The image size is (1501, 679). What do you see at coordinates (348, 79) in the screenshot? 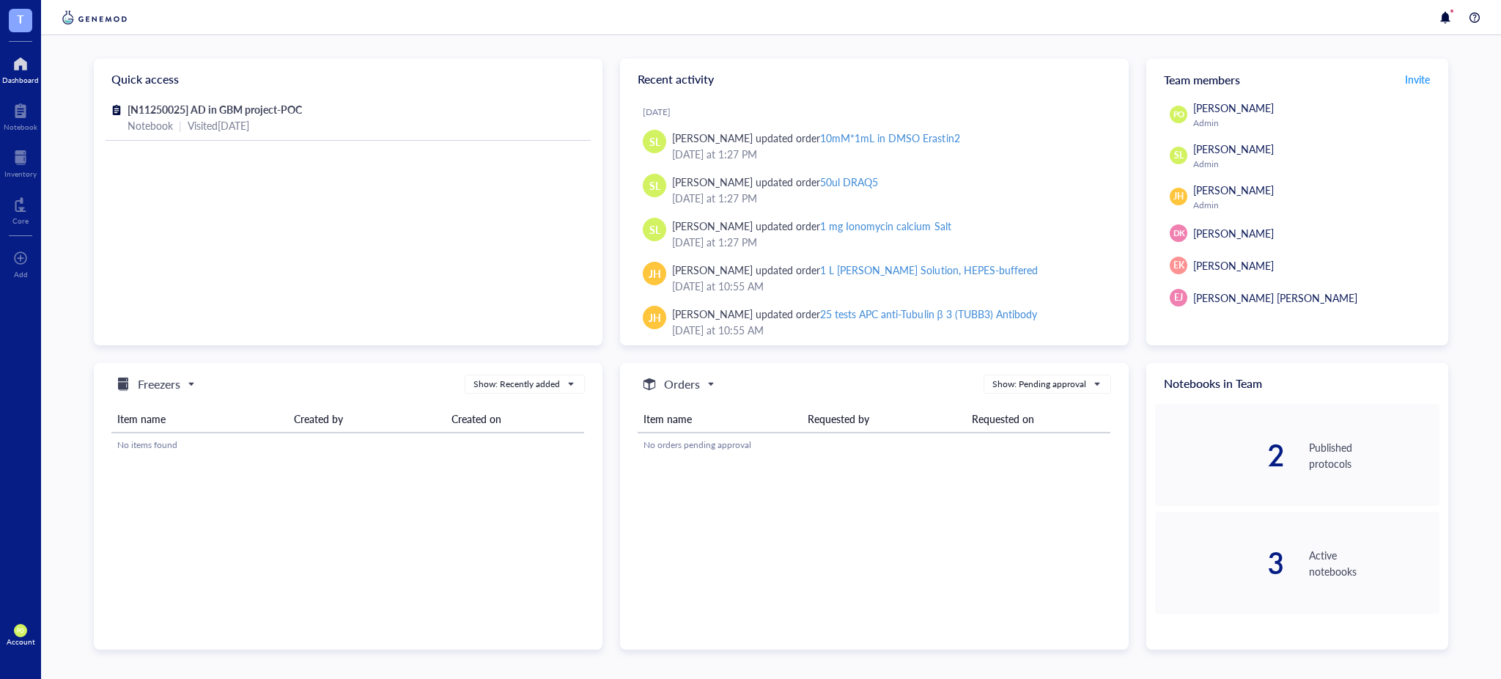
I see `div: Quick access` at bounding box center [348, 79].